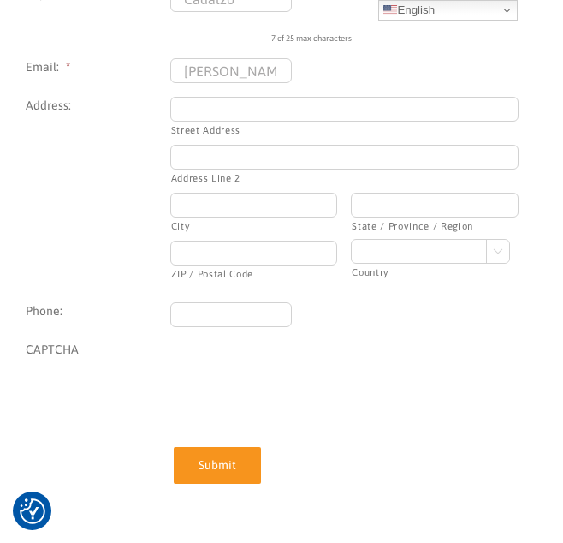 Image resolution: width=563 pixels, height=543 pixels. Describe the element at coordinates (98, 67) in the screenshot. I see `label: Email:` at that location.